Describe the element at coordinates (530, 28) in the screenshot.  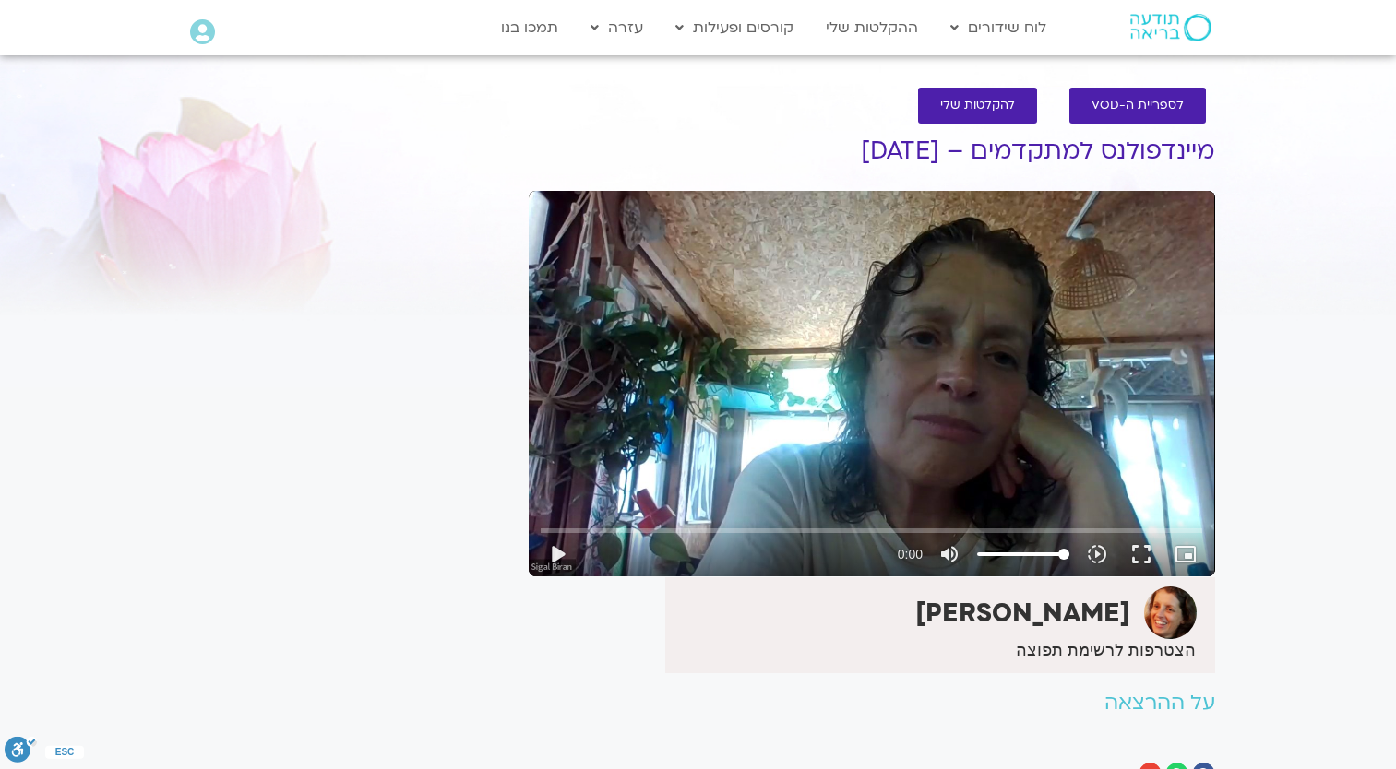
I see `a: תמכו בנו` at that location.